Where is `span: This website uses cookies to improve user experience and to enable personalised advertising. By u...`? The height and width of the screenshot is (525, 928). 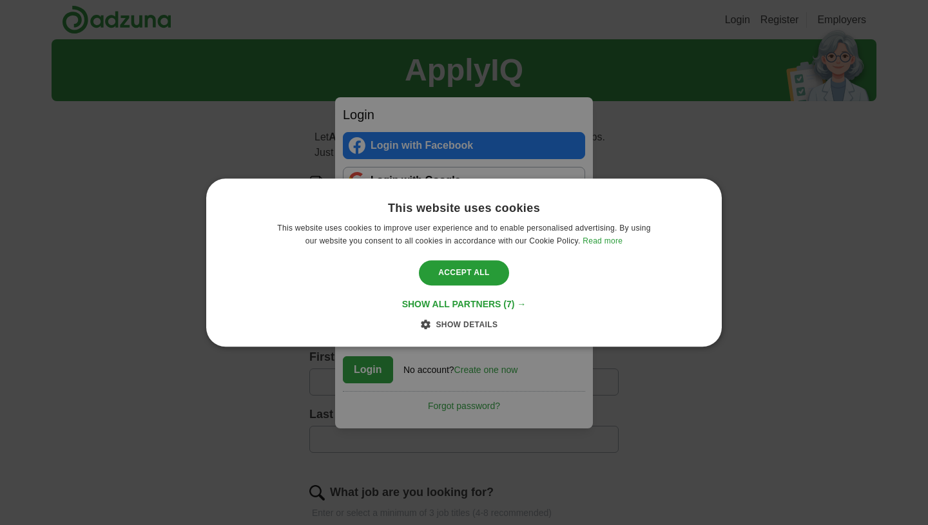 span: This website uses cookies to improve user experience and to enable personalised advertising. By u... is located at coordinates (463, 234).